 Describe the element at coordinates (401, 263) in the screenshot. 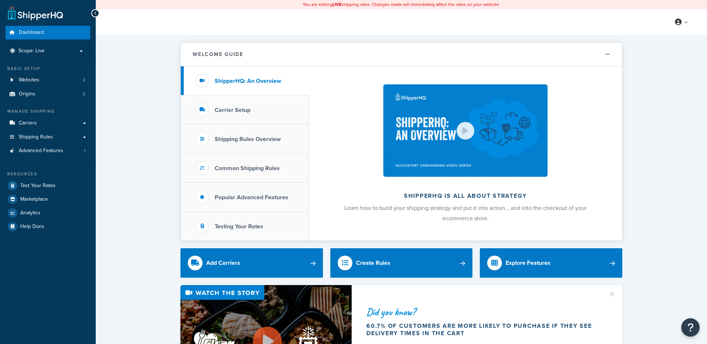

I see `a: Create Rules` at that location.